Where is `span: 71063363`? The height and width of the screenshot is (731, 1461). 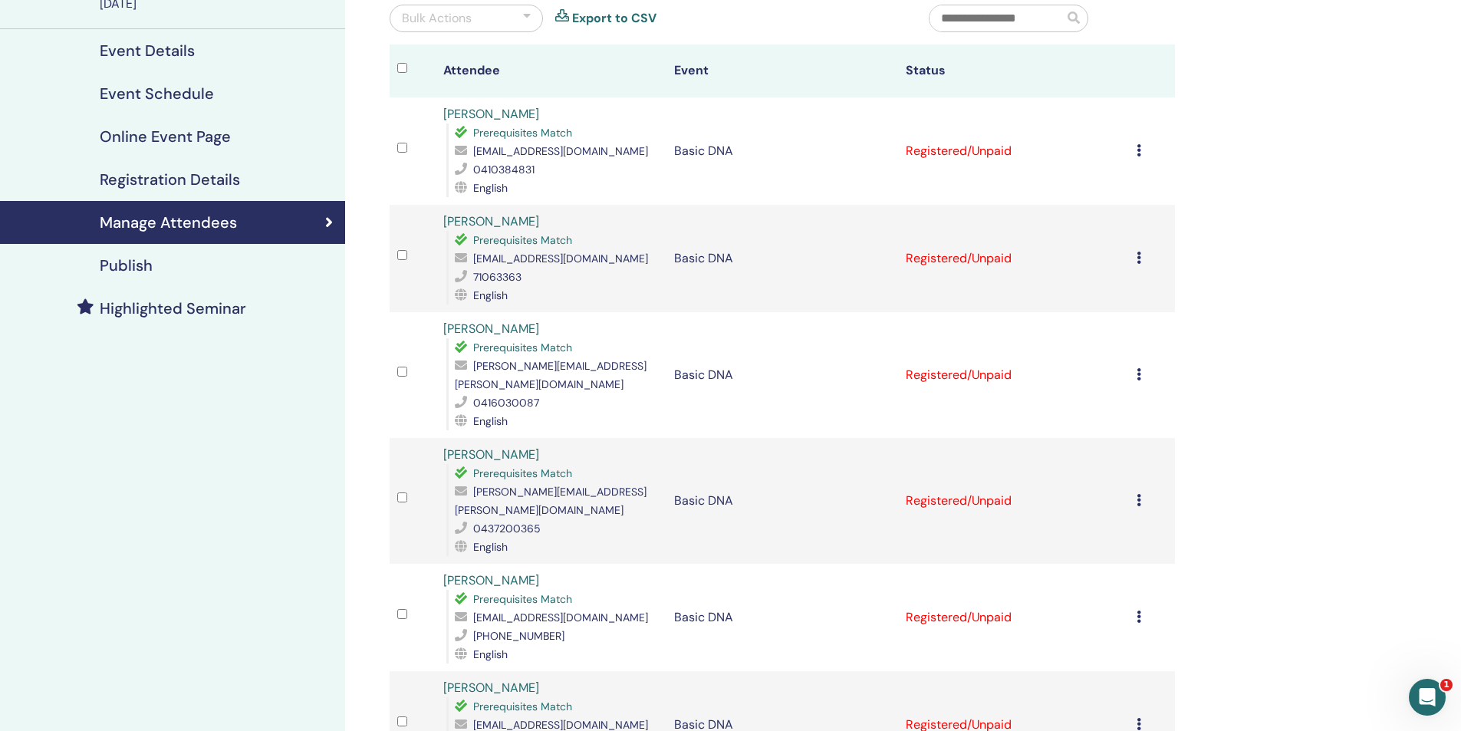 span: 71063363 is located at coordinates (497, 277).